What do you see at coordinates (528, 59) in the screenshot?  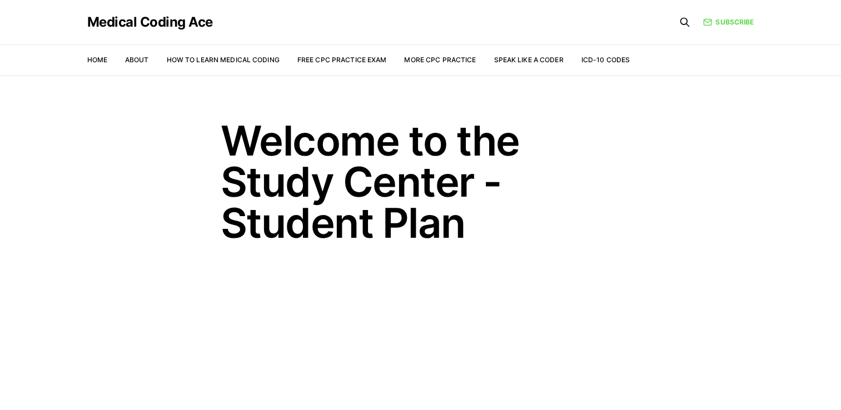 I see `a: Speak Like a Coder` at bounding box center [528, 59].